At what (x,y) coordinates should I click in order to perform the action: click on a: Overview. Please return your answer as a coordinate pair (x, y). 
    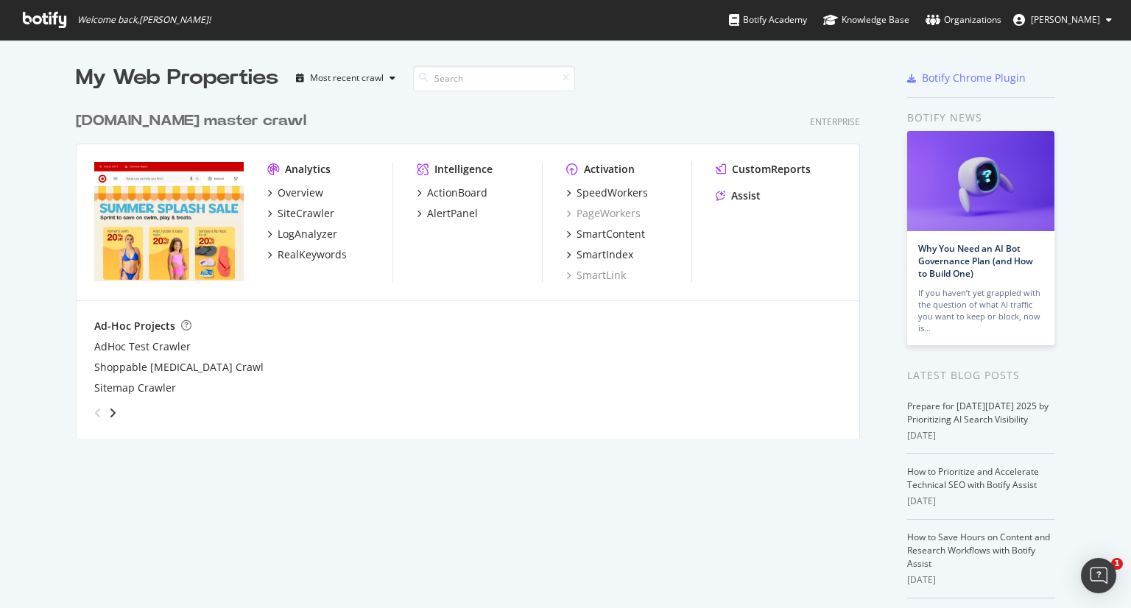
    Looking at the image, I should click on (295, 193).